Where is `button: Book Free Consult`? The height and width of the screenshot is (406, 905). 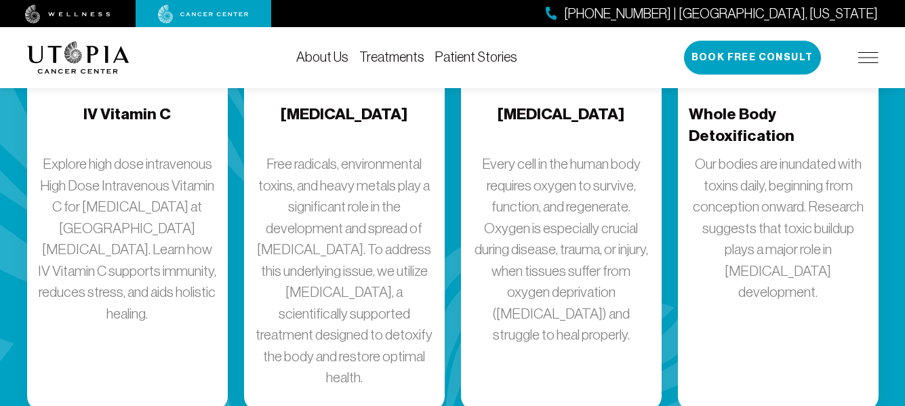
button: Book Free Consult is located at coordinates (752, 58).